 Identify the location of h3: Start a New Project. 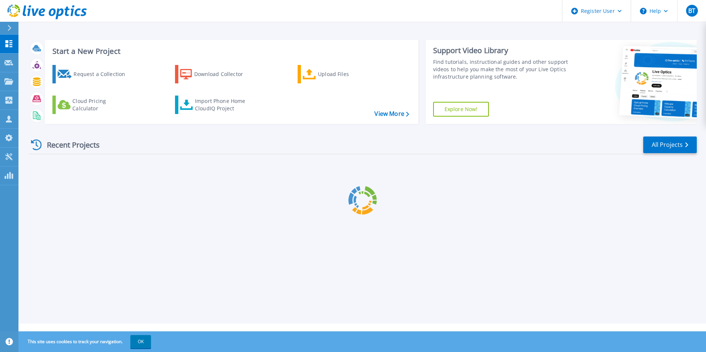
(230, 51).